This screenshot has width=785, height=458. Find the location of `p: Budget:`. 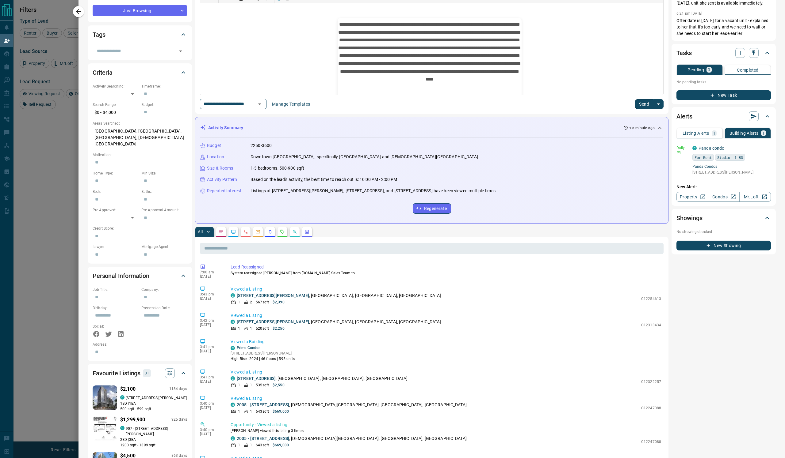

p: Budget: is located at coordinates (164, 105).